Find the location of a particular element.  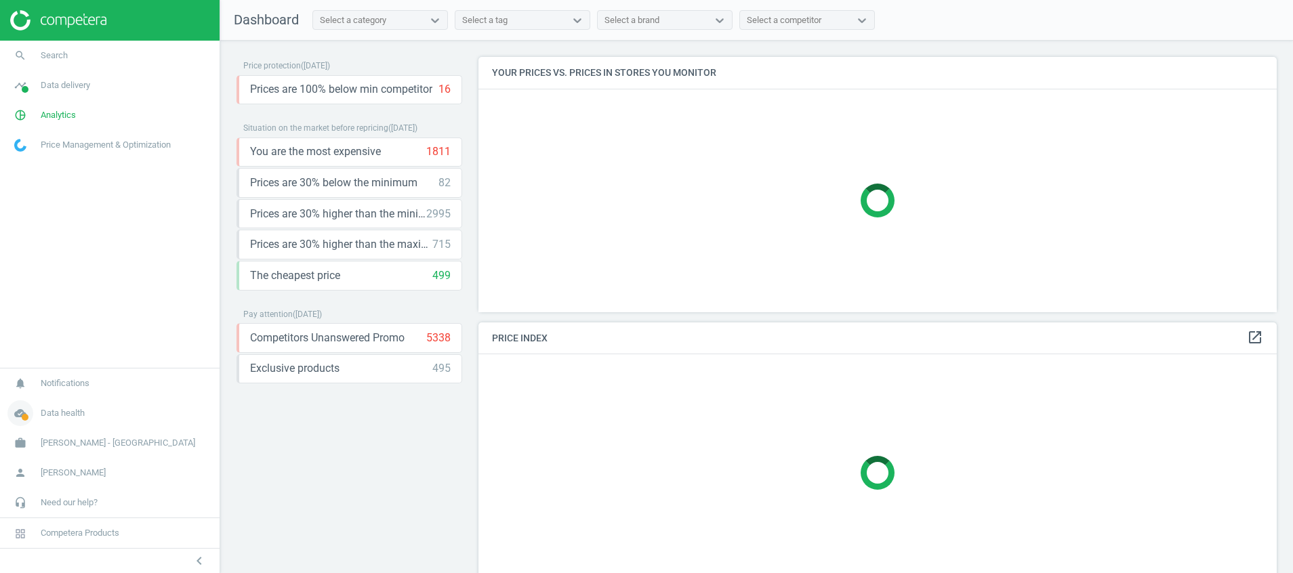

div: Select a brand is located at coordinates (632, 20).